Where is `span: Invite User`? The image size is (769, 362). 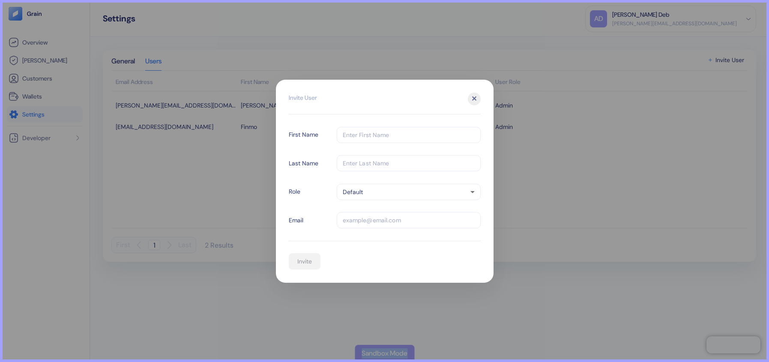
span: Invite User is located at coordinates (303, 98).